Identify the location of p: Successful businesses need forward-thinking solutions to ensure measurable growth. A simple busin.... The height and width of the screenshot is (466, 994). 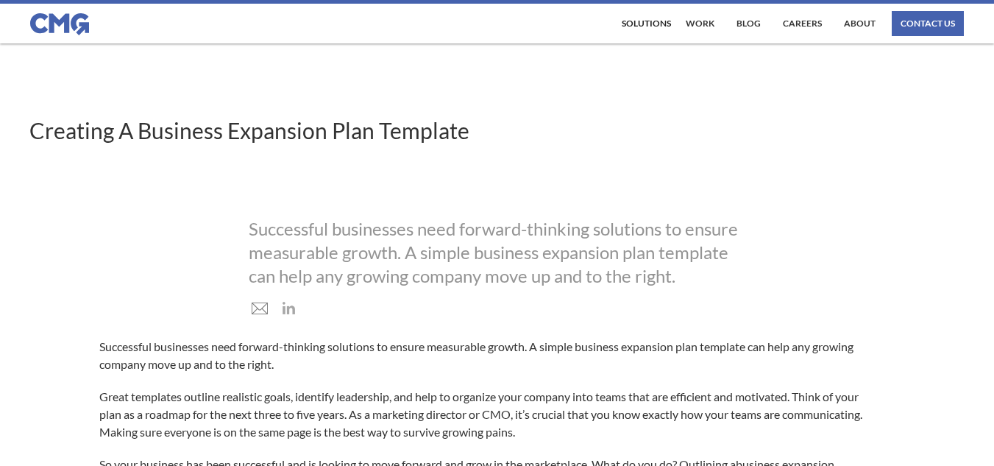
(489, 355).